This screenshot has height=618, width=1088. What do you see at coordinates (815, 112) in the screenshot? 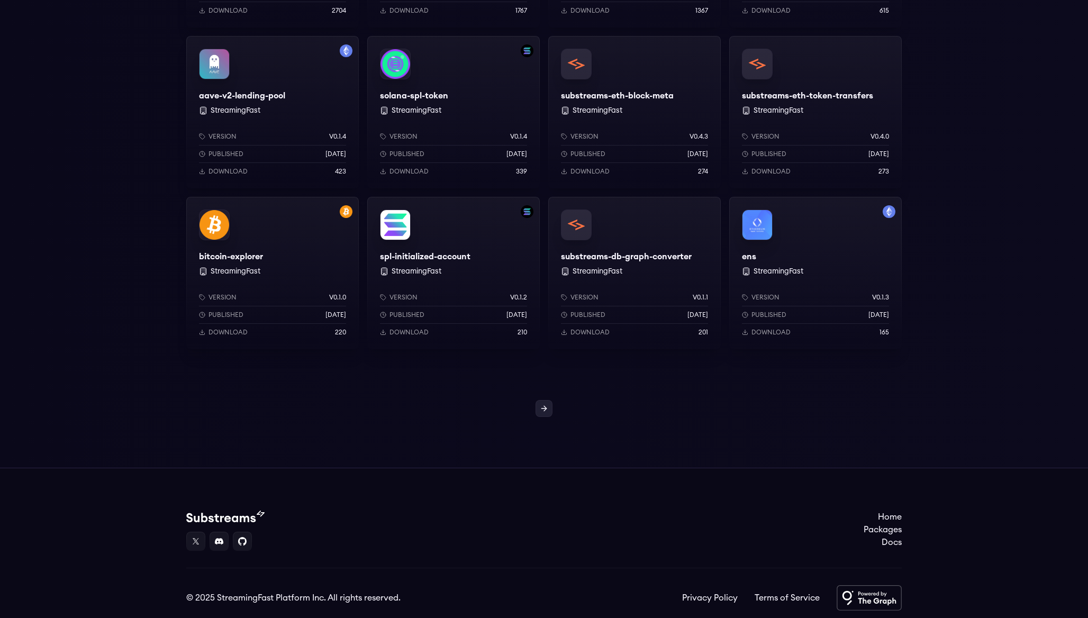
I see `a: substreams-eth-token-transferssubstreams-eth-token-transfers StreamingFastVersionv0.4.0Published[...` at bounding box center [815, 112].